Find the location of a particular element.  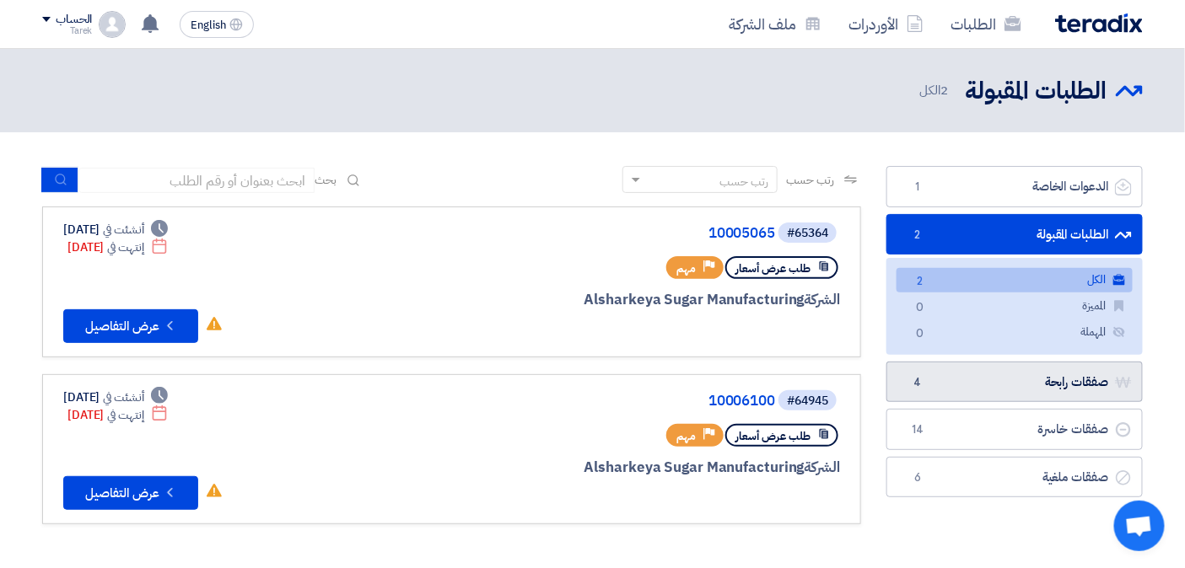

a: الطلبات is located at coordinates (986, 24).